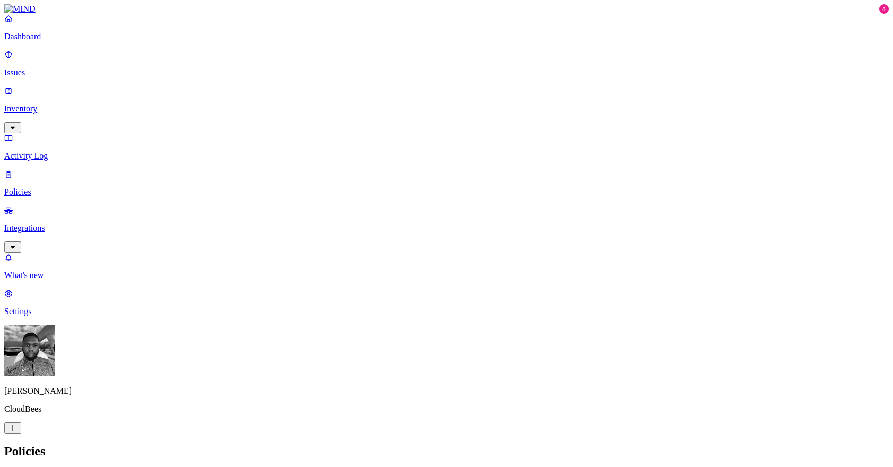 The height and width of the screenshot is (467, 893). What do you see at coordinates (446, 409) in the screenshot?
I see `p: CloudBees` at bounding box center [446, 409].